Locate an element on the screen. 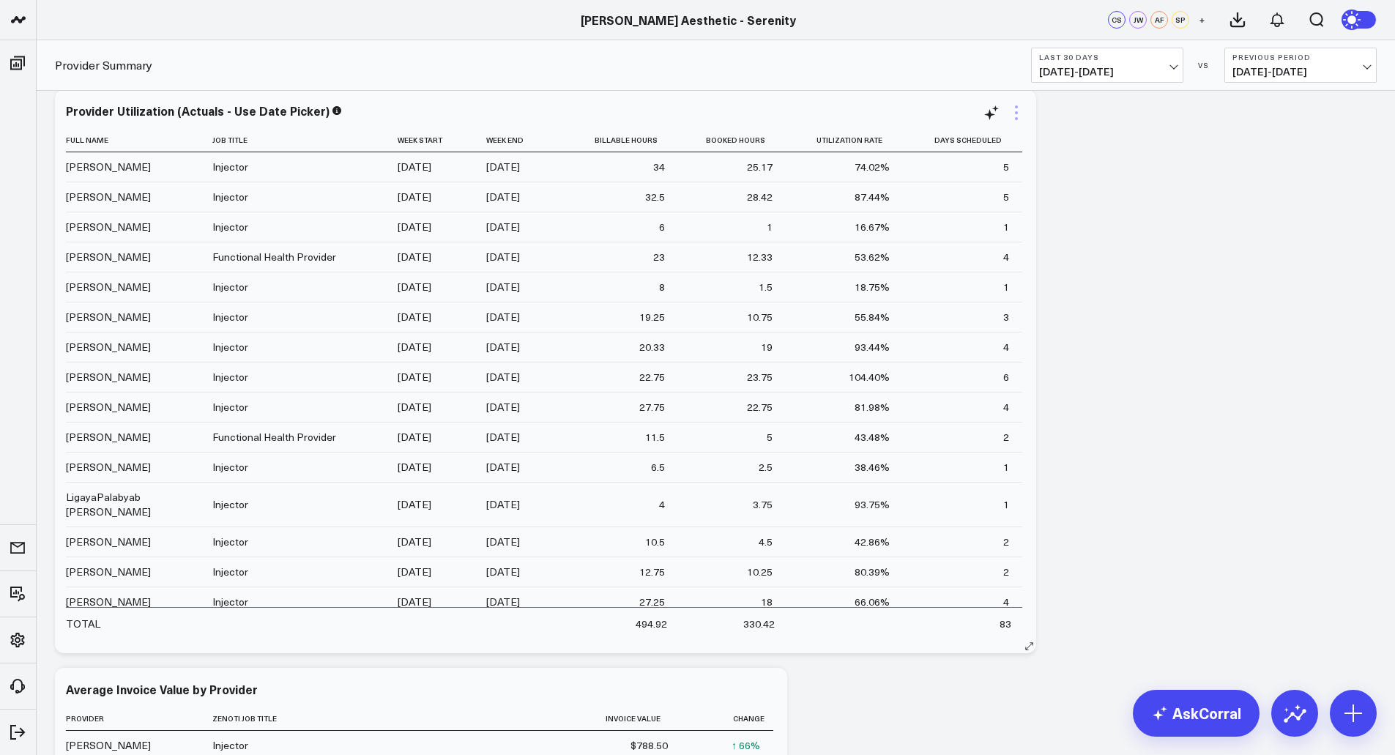  div: 16.67% is located at coordinates (872, 227).